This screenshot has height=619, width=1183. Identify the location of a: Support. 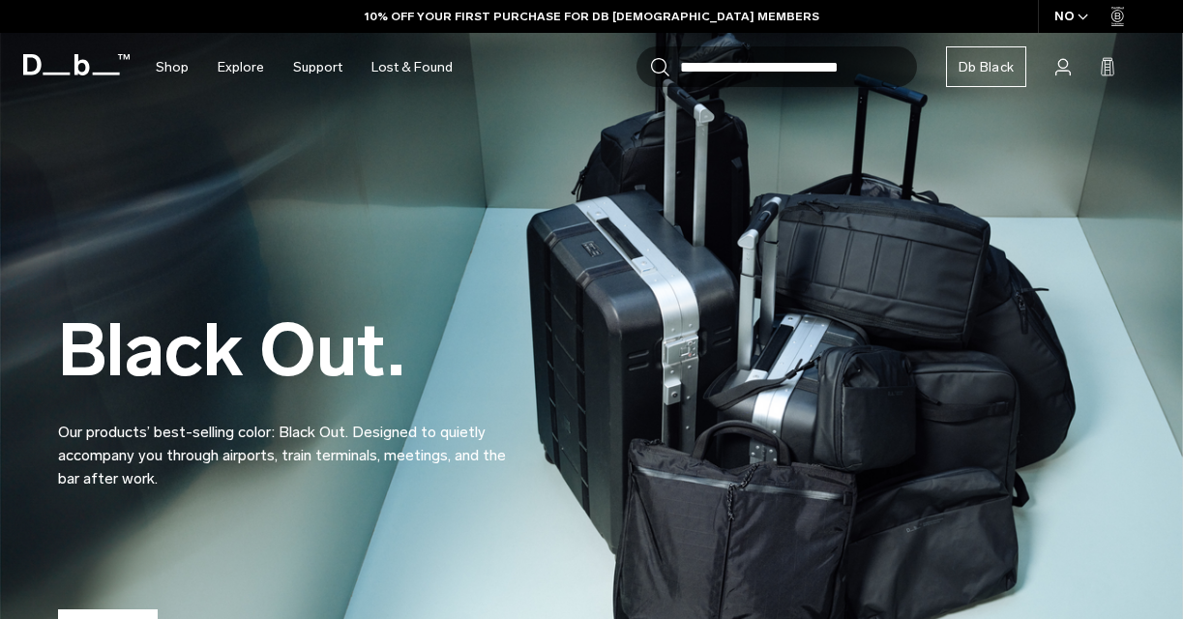
(317, 67).